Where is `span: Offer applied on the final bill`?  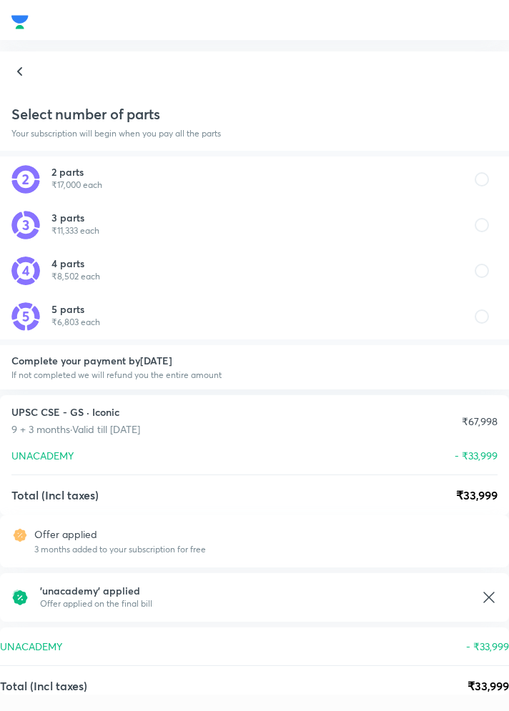 span: Offer applied on the final bill is located at coordinates (254, 604).